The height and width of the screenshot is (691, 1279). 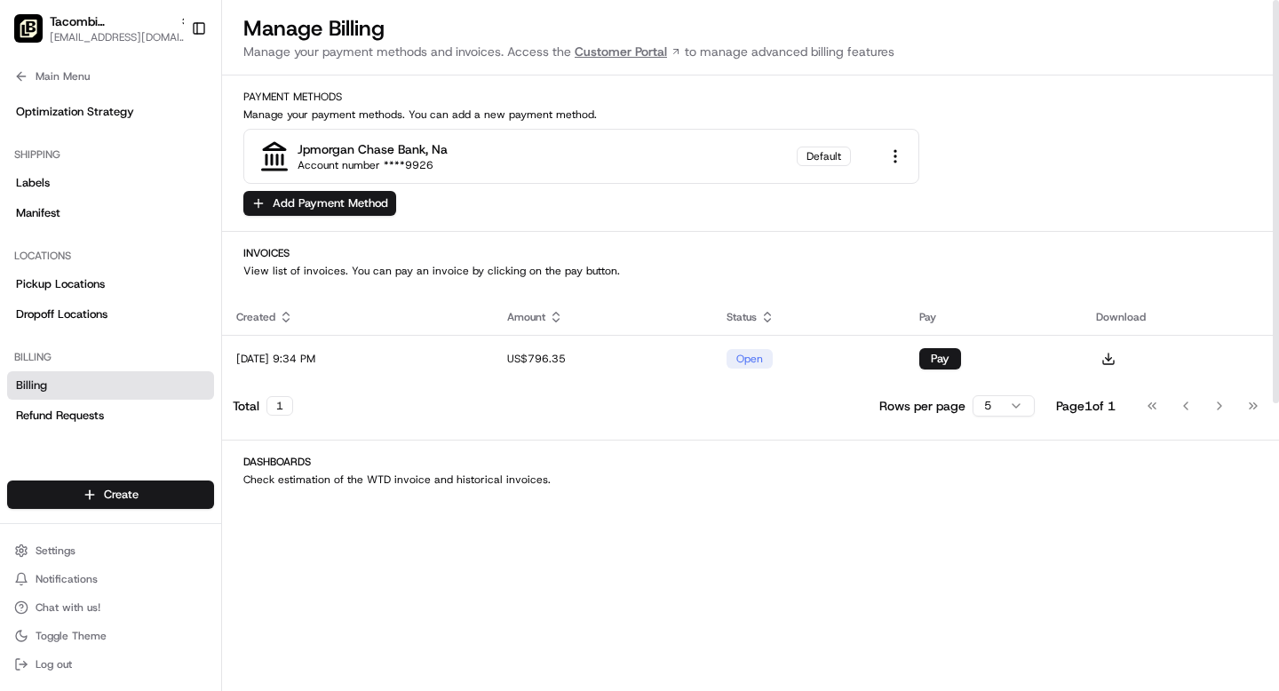 I want to click on span: Main Menu, so click(x=62, y=76).